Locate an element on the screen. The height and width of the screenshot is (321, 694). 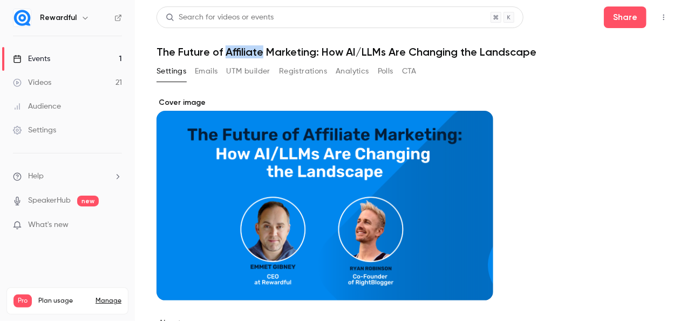
span: Pro is located at coordinates (23, 301).